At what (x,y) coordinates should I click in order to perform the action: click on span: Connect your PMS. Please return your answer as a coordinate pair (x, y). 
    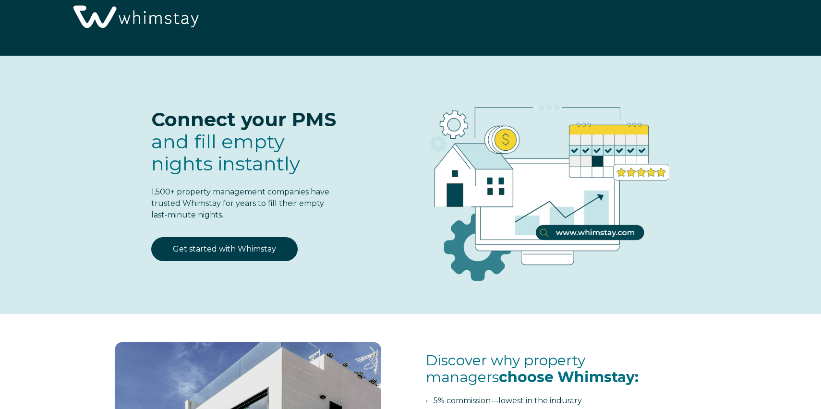
    Looking at the image, I should click on (243, 119).